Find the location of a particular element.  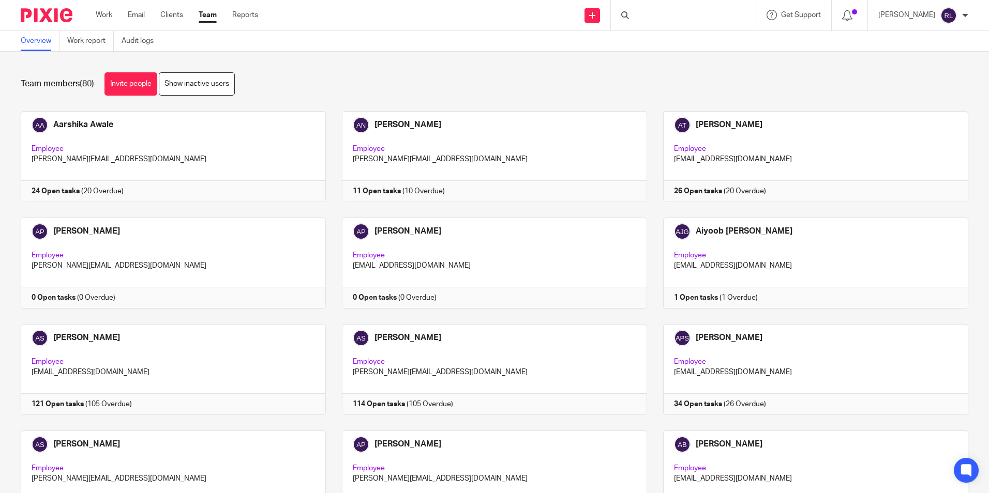

a: Audit logs is located at coordinates (141, 41).